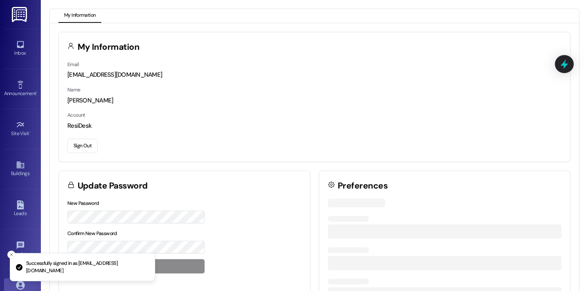 Image resolution: width=588 pixels, height=291 pixels. Describe the element at coordinates (11, 255) in the screenshot. I see `button: Close toast` at that location.